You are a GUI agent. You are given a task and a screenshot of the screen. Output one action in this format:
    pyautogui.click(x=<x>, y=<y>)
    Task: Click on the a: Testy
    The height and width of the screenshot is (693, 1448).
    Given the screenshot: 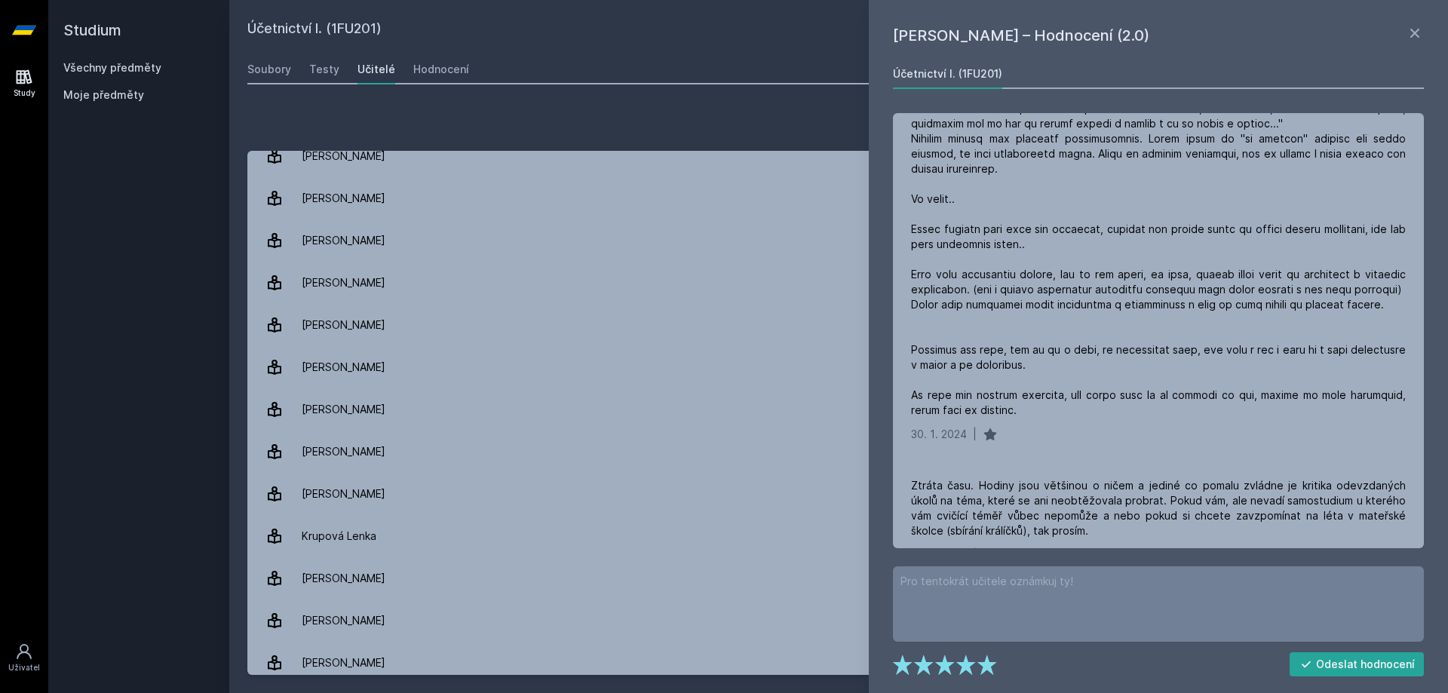 What is the action you would take?
    pyautogui.click(x=324, y=69)
    